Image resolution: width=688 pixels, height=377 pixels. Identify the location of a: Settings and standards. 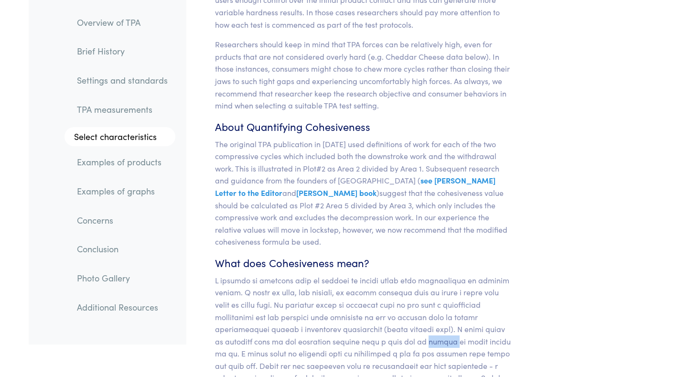
(122, 80).